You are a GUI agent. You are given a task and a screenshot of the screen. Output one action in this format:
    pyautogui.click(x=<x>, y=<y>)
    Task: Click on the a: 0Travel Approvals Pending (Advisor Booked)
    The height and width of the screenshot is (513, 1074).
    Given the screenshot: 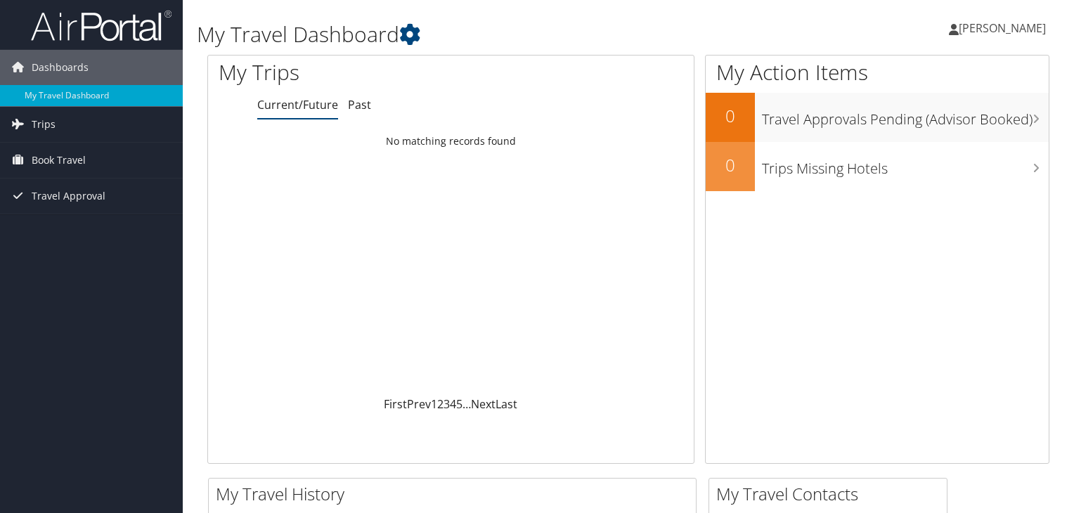 What is the action you would take?
    pyautogui.click(x=878, y=117)
    